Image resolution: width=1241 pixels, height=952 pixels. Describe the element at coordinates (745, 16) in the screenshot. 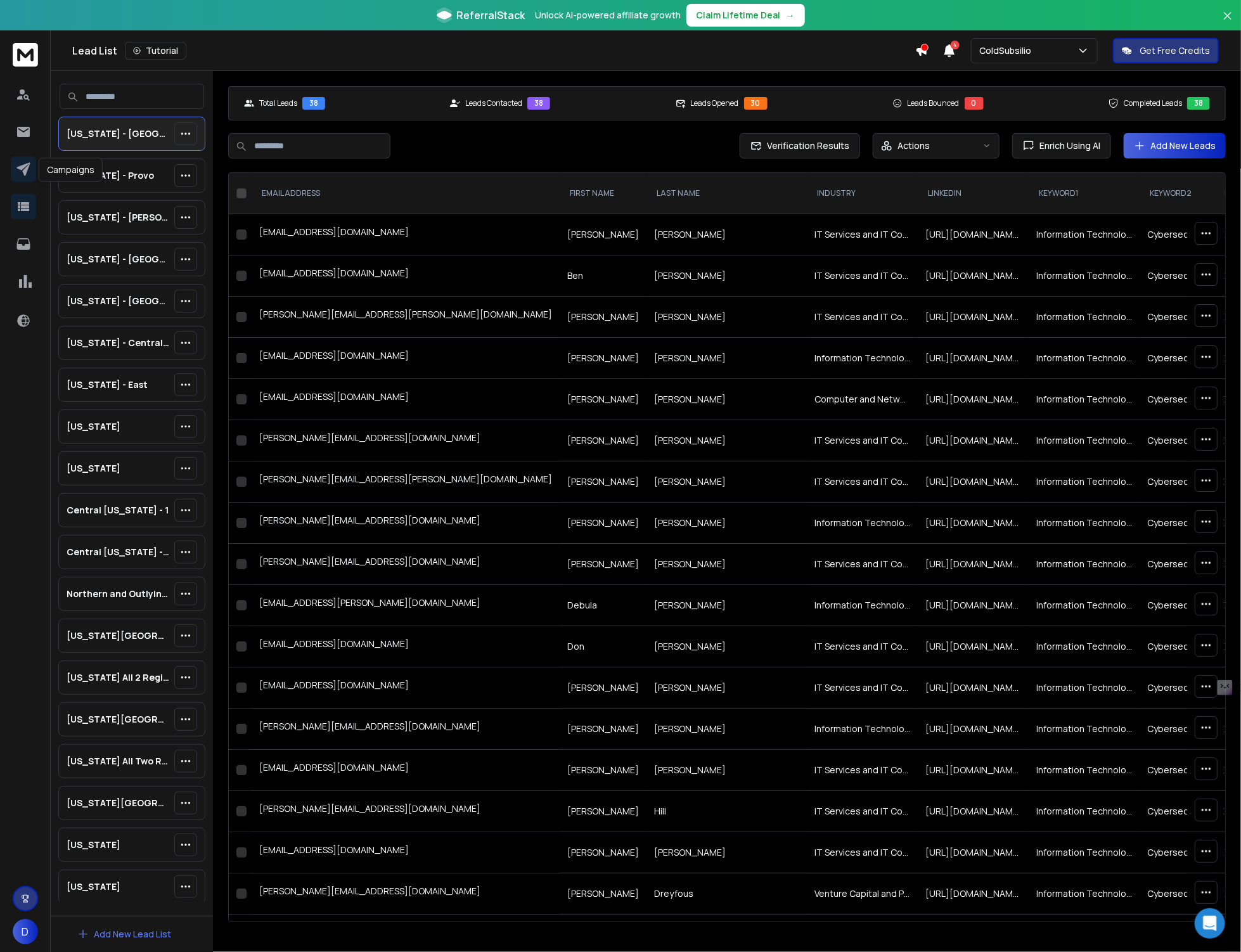

I see `button: Claim Lifetime Deal→` at that location.